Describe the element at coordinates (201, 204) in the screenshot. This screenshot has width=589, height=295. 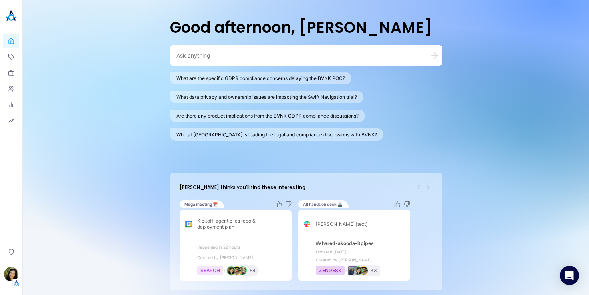
I see `div: Mega meeting 📅` at that location.